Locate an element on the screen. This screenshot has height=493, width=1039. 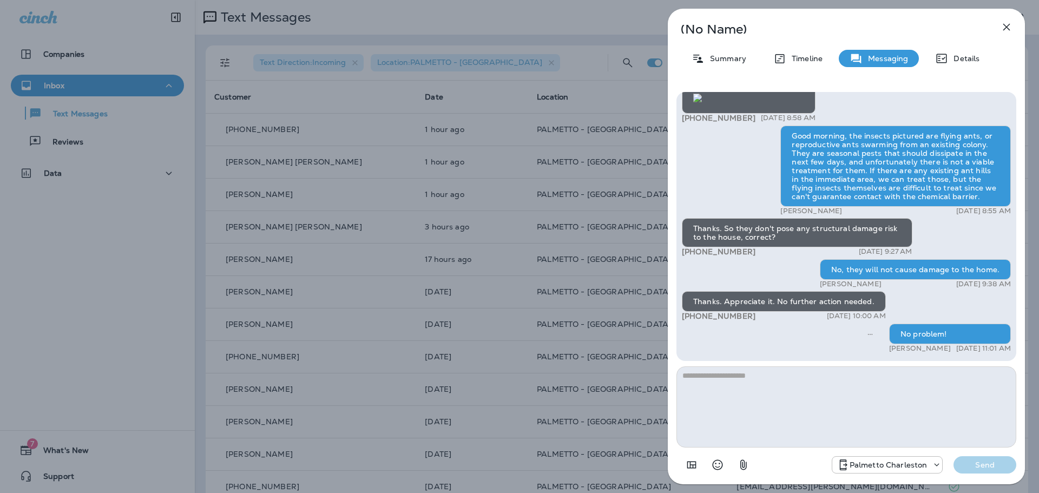
span: Sent is located at coordinates (871, 333).